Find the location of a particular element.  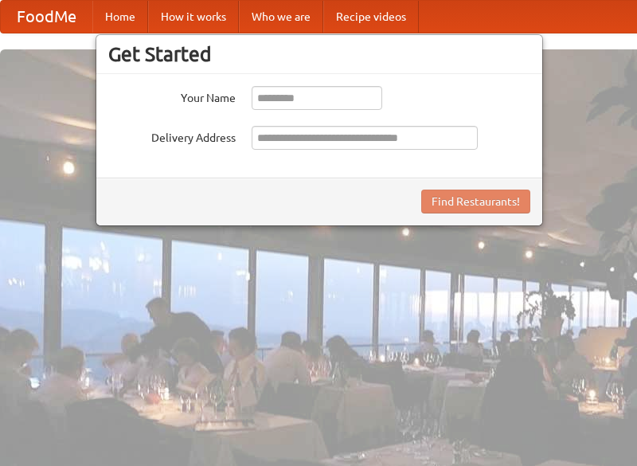

a: Who we are is located at coordinates (281, 17).